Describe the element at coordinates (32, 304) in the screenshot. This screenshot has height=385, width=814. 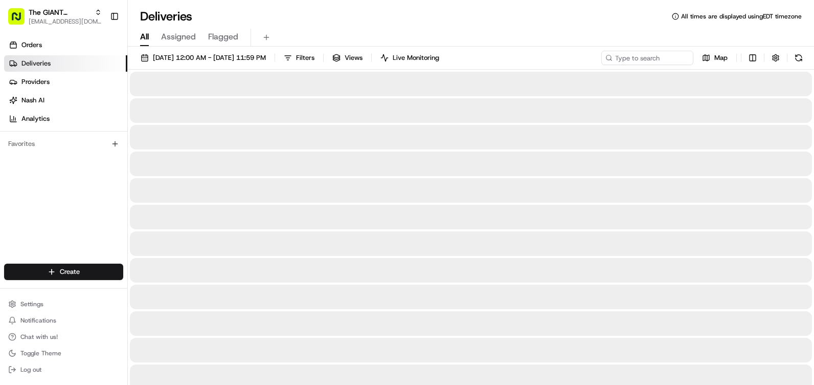
I see `span: Settings` at that location.